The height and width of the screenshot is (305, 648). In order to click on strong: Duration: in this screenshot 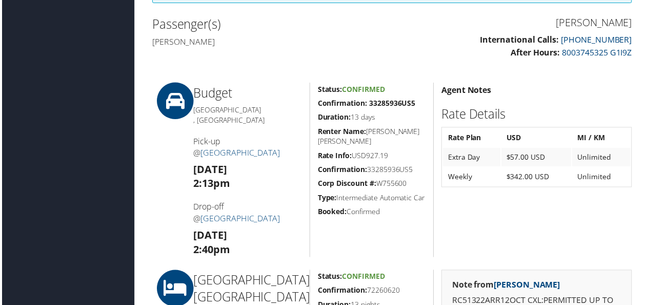, I will do `click(334, 117)`.